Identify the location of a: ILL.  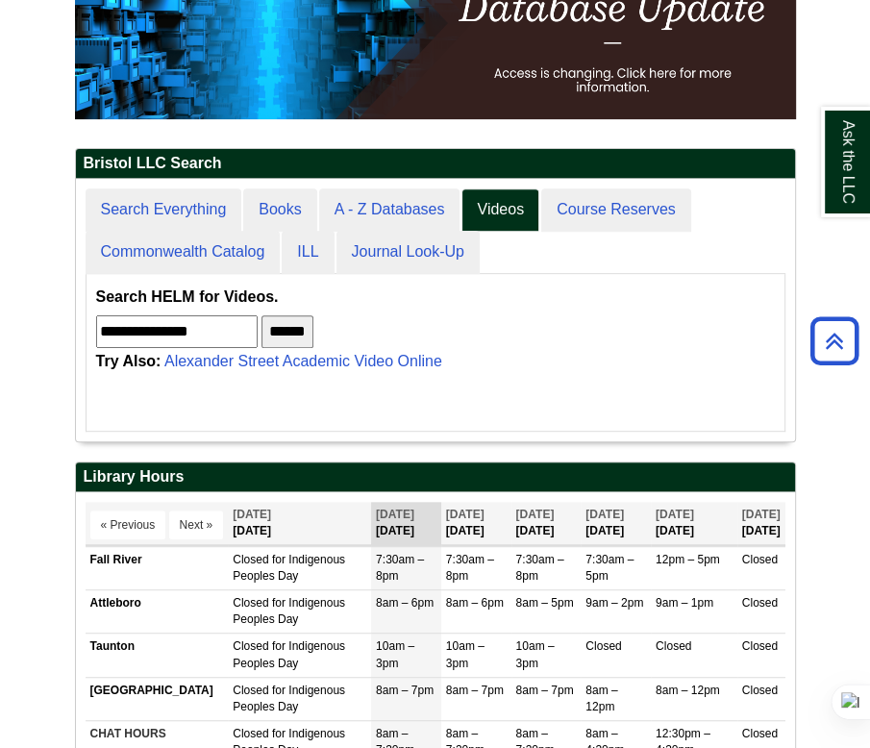
(307, 252).